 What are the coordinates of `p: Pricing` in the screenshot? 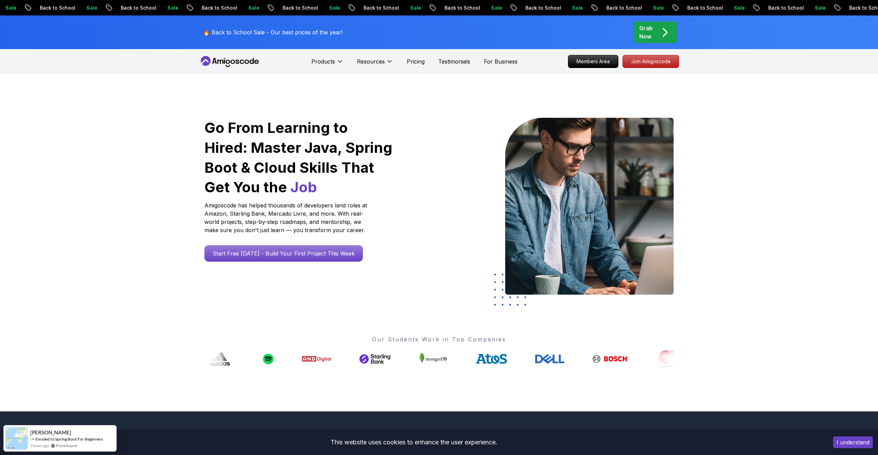 It's located at (416, 61).